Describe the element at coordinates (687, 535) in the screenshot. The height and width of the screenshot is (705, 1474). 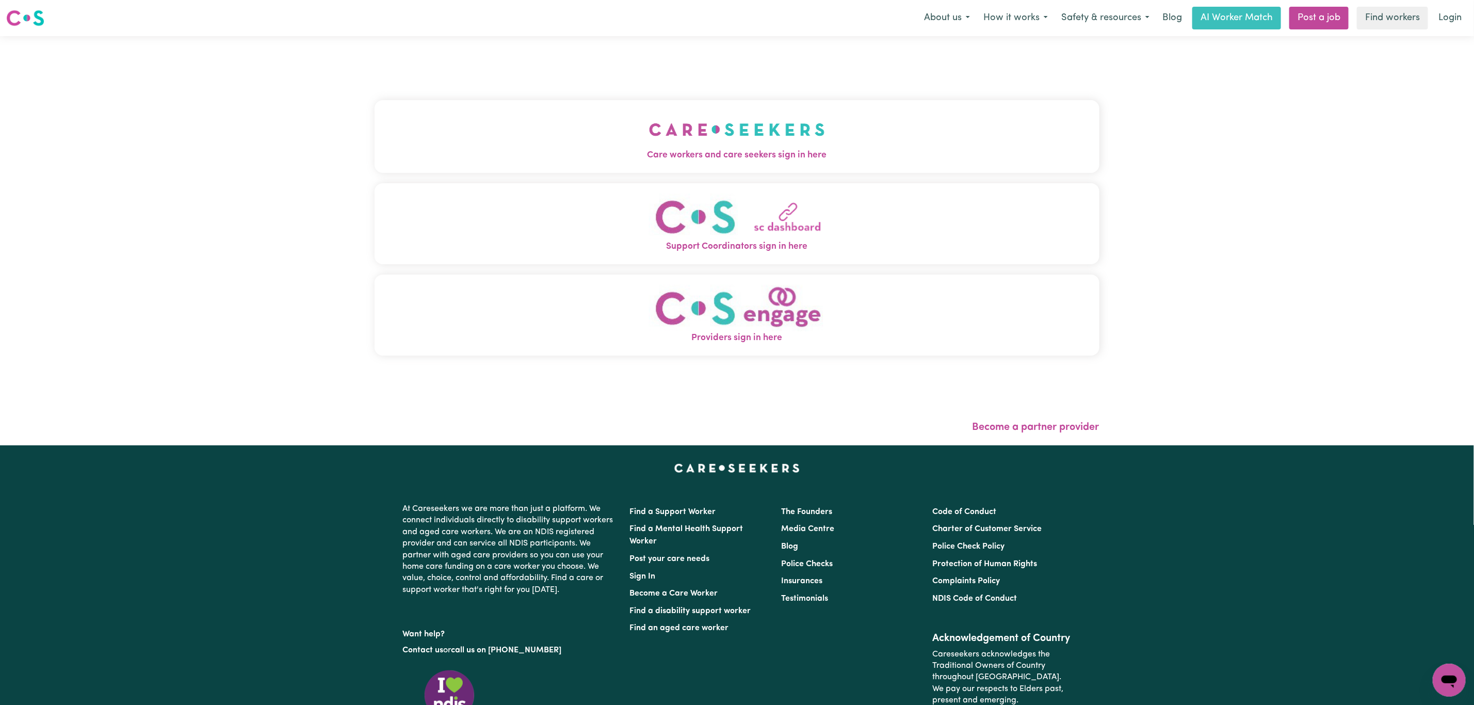
I see `a: Find a Mental Health Support Worker` at that location.